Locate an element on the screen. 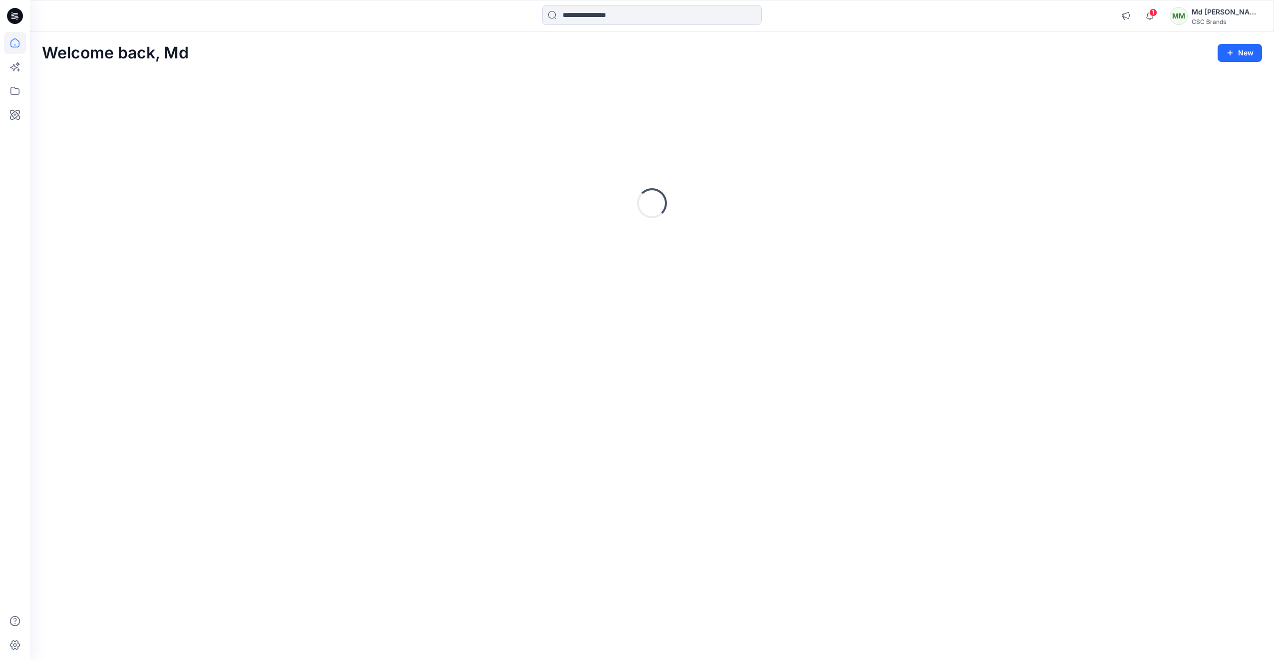 Image resolution: width=1274 pixels, height=660 pixels. div: CSC Brands is located at coordinates (1227, 21).